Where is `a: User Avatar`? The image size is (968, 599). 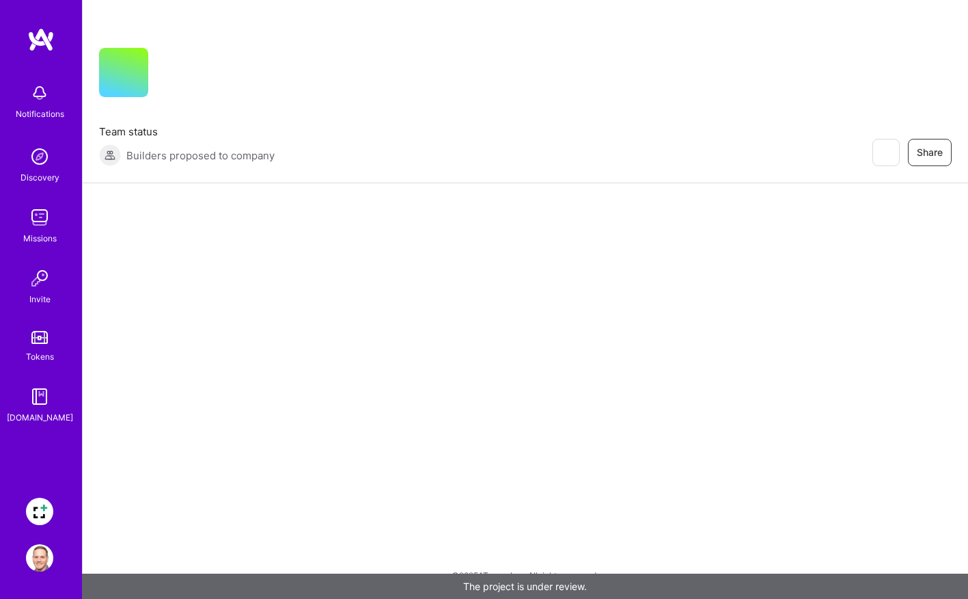 a: User Avatar is located at coordinates (40, 558).